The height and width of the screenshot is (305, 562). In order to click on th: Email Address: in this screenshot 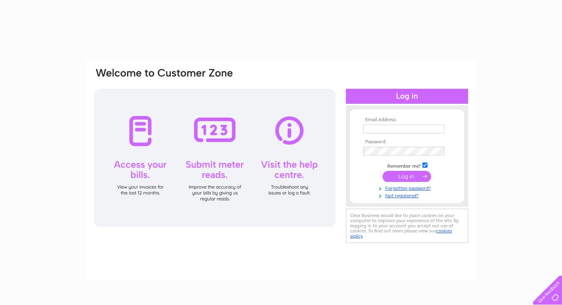, I will do `click(407, 120)`.